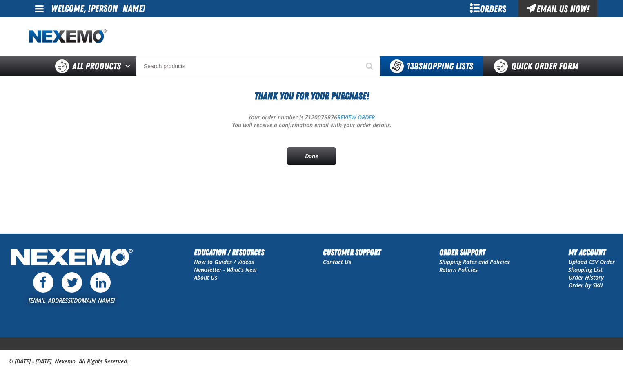  I want to click on a: Home, so click(68, 36).